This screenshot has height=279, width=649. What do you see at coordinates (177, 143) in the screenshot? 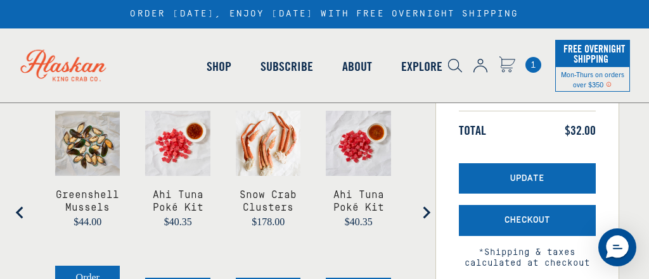
I see `img: Cubed ahi tuna and shoyu sauce` at bounding box center [177, 143].